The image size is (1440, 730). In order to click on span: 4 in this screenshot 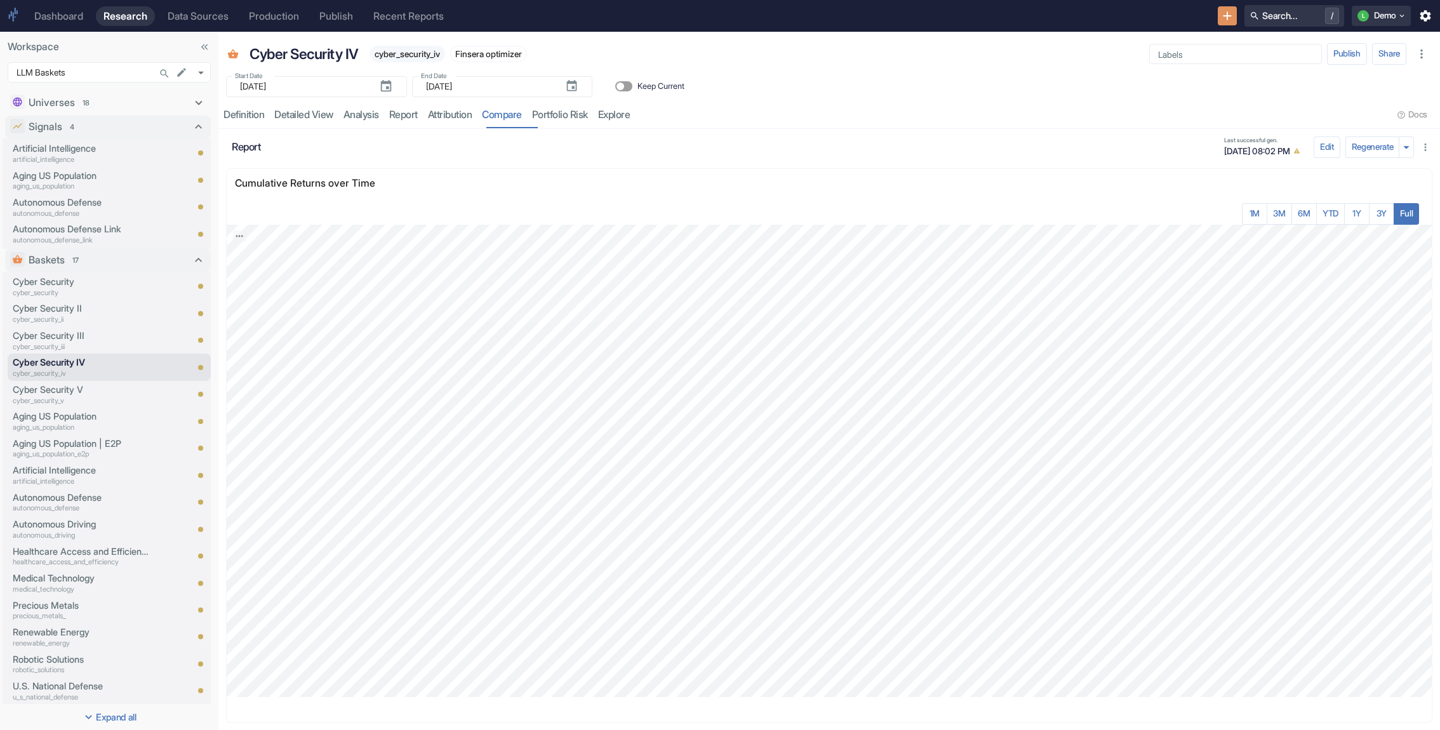, I will do `click(72, 127)`.